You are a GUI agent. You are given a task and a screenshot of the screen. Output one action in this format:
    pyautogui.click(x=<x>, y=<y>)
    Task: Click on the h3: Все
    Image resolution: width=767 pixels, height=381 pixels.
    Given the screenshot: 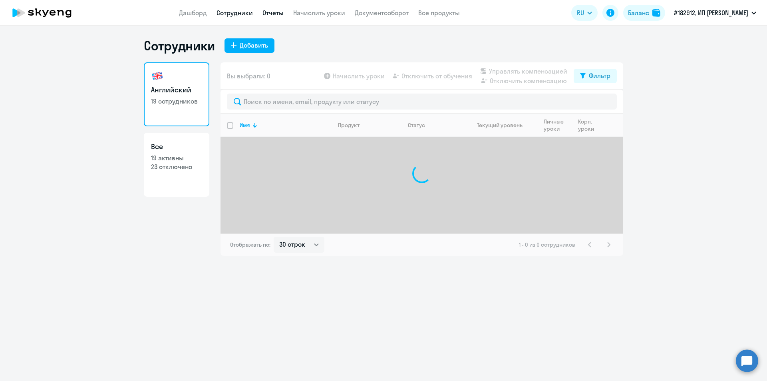 What is the action you would take?
    pyautogui.click(x=177, y=147)
    